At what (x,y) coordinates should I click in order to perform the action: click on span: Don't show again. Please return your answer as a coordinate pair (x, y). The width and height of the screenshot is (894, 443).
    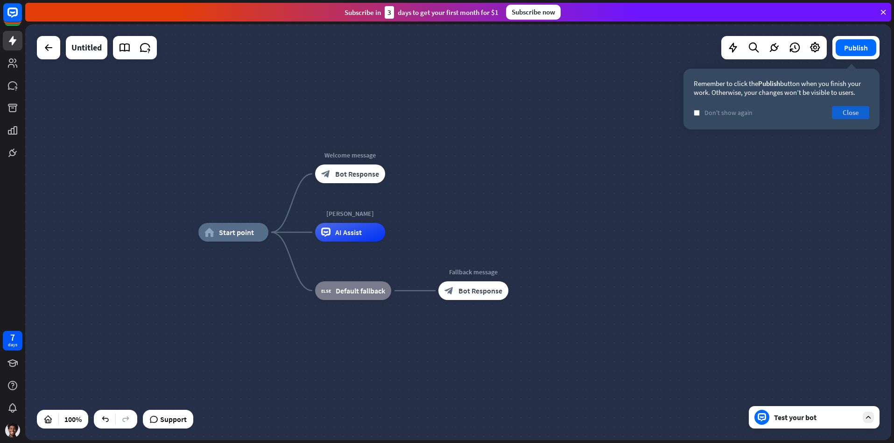
    Looking at the image, I should click on (729, 113).